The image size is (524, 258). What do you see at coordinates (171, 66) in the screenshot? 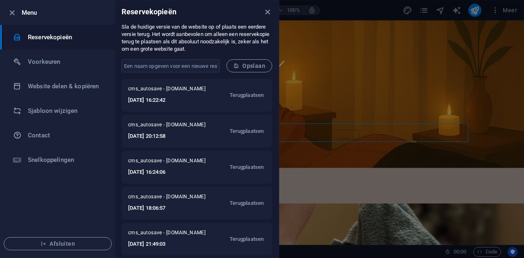
I see `input: Een naam opgeven voor een nieuwe reservekopie (optioneel)` at bounding box center [171, 66].